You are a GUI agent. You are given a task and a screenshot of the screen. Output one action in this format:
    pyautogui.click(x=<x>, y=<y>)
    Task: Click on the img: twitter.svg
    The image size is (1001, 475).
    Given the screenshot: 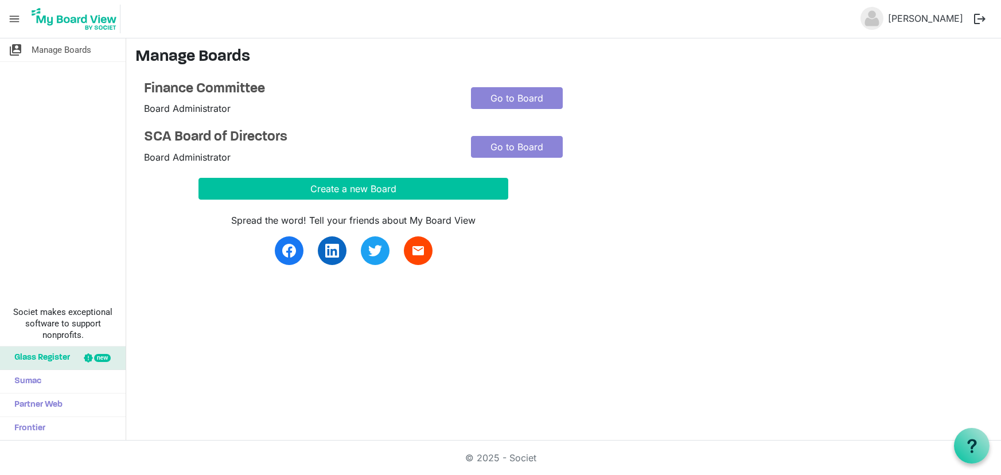 What is the action you would take?
    pyautogui.click(x=375, y=251)
    